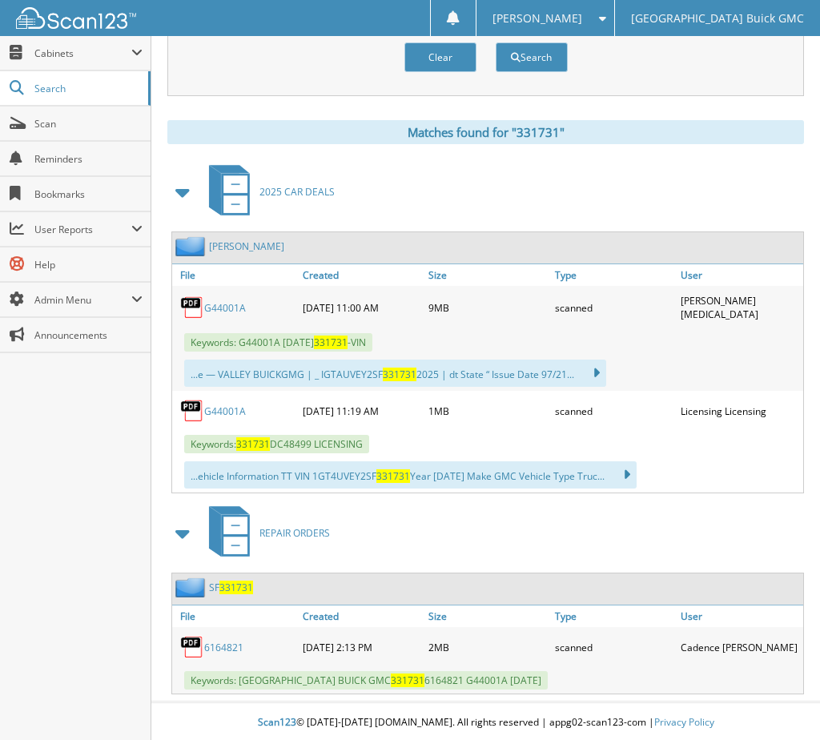 The image size is (820, 740). Describe the element at coordinates (740, 411) in the screenshot. I see `div: Licensing Licensing` at that location.